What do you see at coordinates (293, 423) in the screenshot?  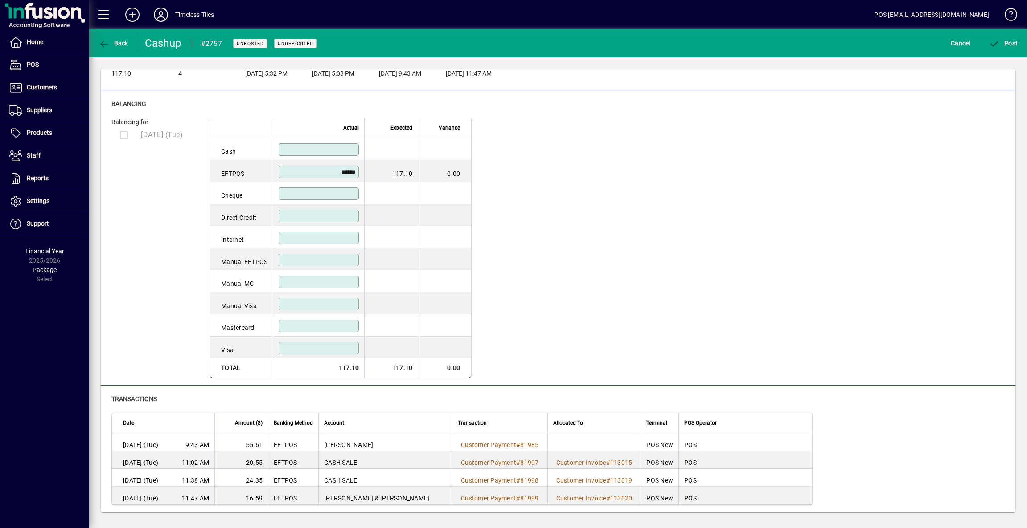 I see `span: Banking Method` at bounding box center [293, 423].